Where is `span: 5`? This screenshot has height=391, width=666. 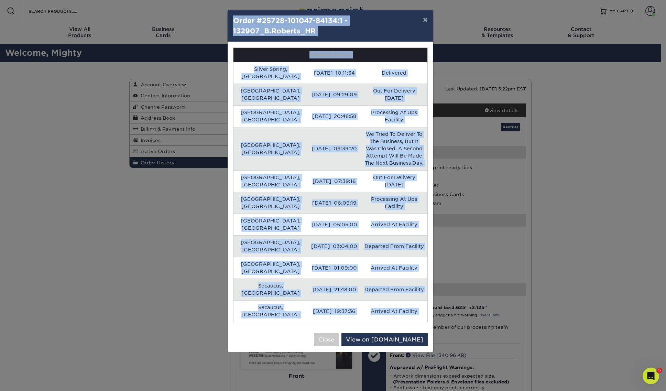 span: 5 is located at coordinates (659, 370).